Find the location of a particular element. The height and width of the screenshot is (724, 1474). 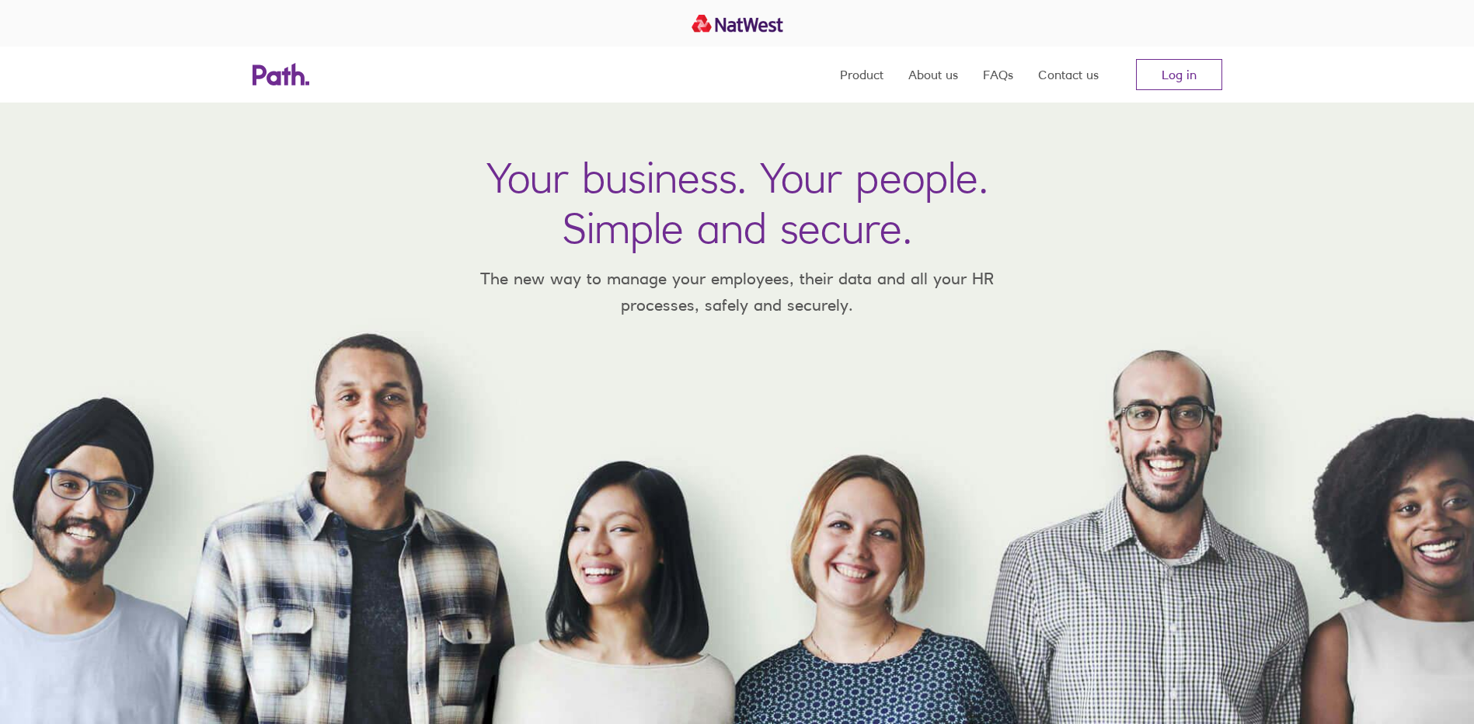

a: About us is located at coordinates (933, 75).